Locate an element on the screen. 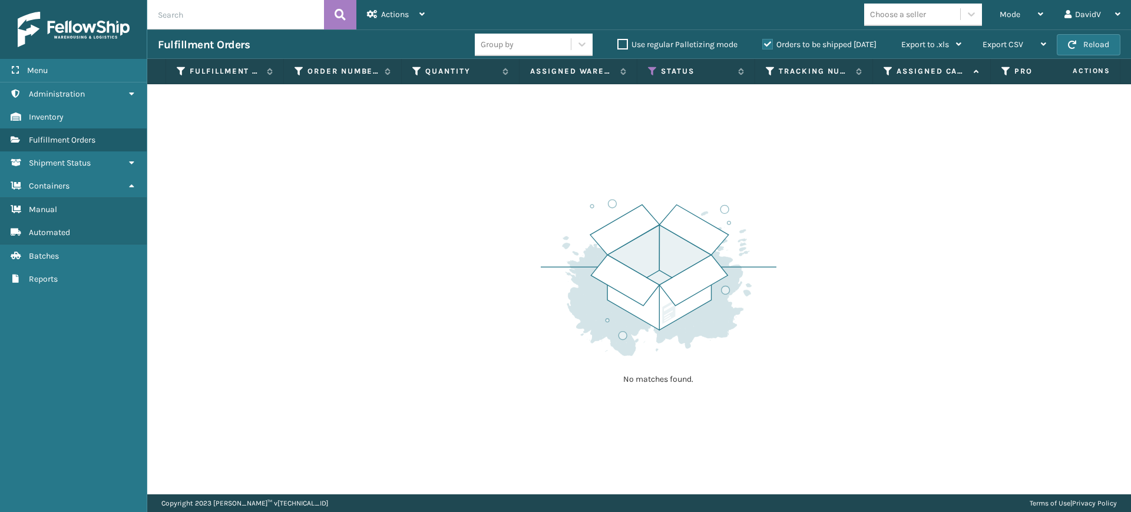 This screenshot has width=1131, height=512. label: Quantity is located at coordinates (461, 71).